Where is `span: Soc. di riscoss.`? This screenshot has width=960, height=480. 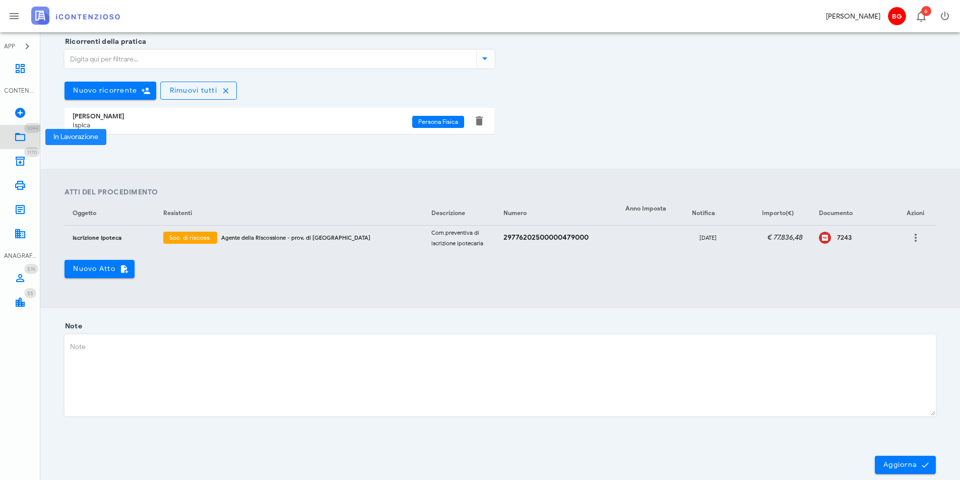 span: Soc. di riscoss. is located at coordinates (190, 238).